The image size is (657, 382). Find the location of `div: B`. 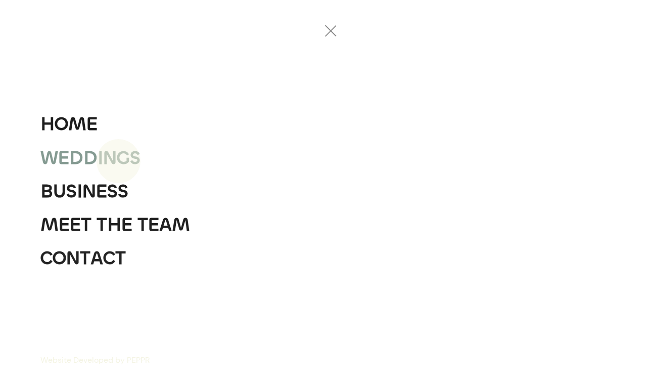

div: B is located at coordinates (47, 192).